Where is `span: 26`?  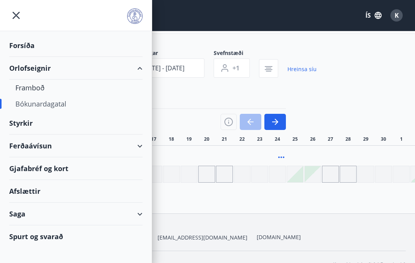
span: 26 is located at coordinates (313, 139).